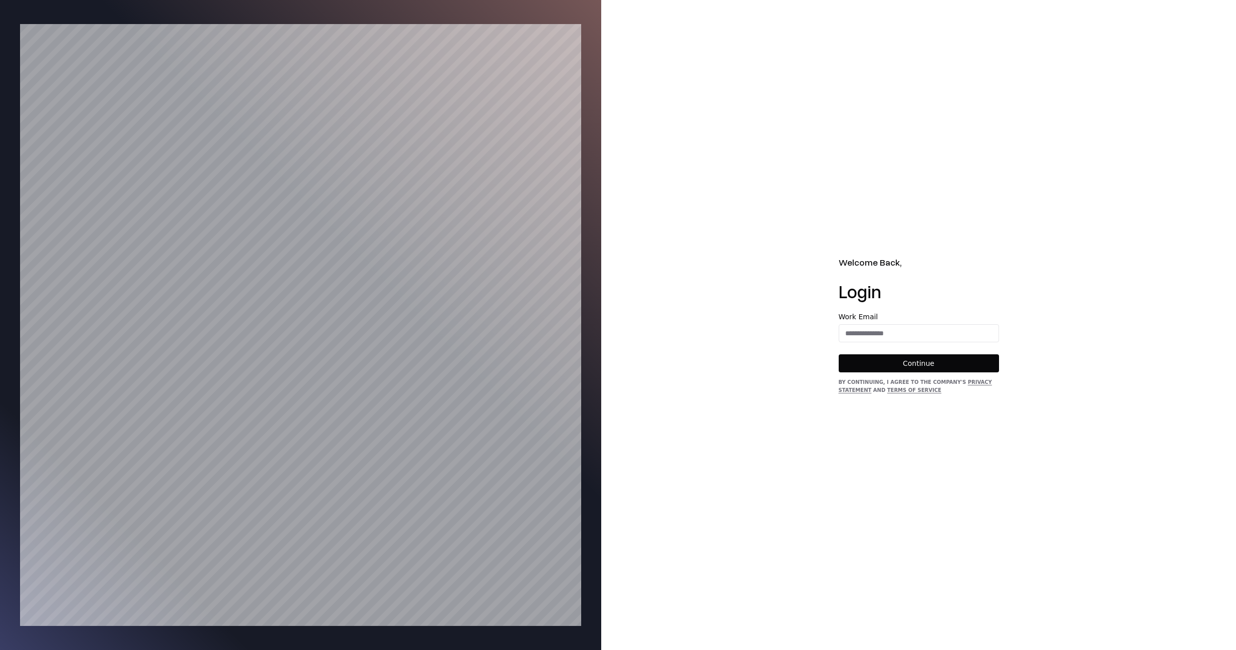  I want to click on button: Continue, so click(919, 363).